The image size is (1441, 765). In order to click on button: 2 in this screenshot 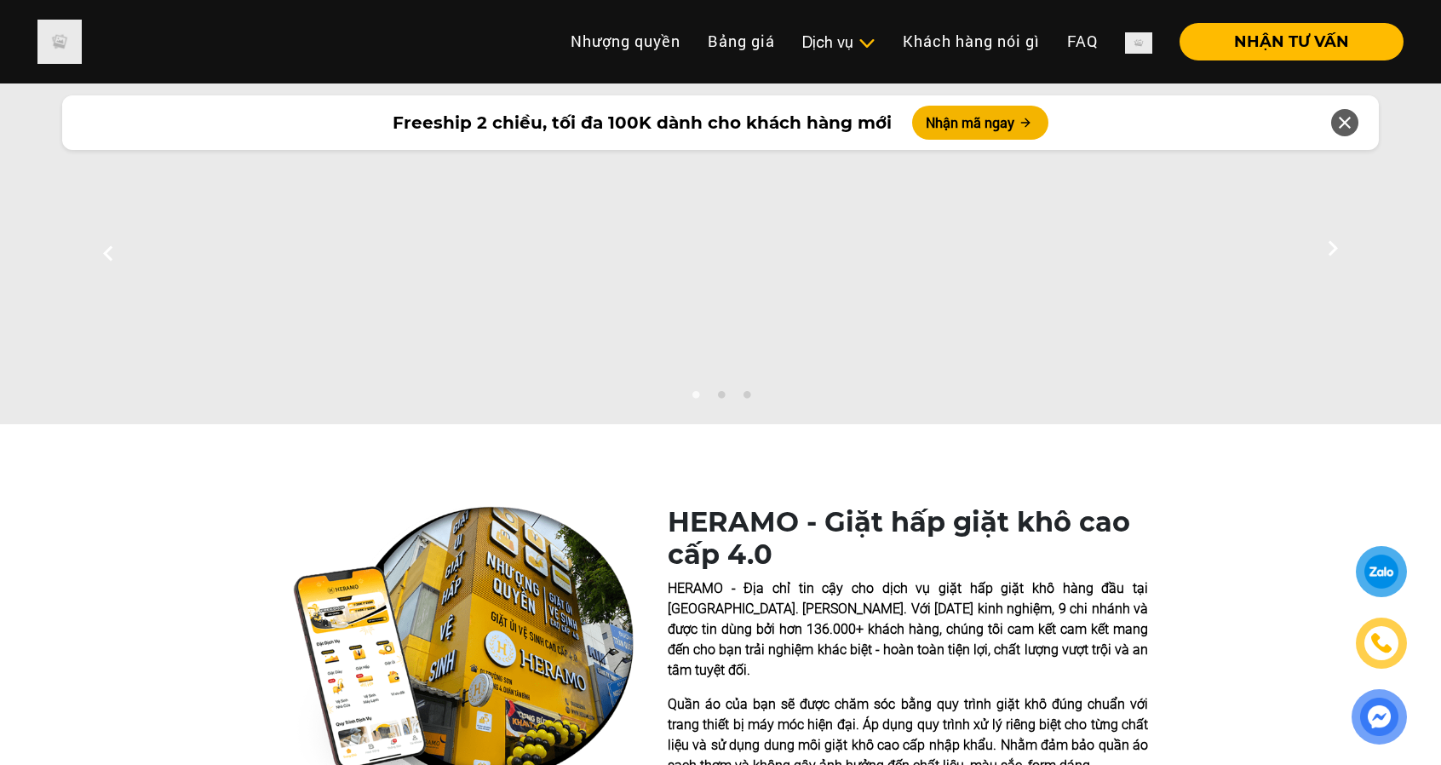, I will do `click(720, 398)`.